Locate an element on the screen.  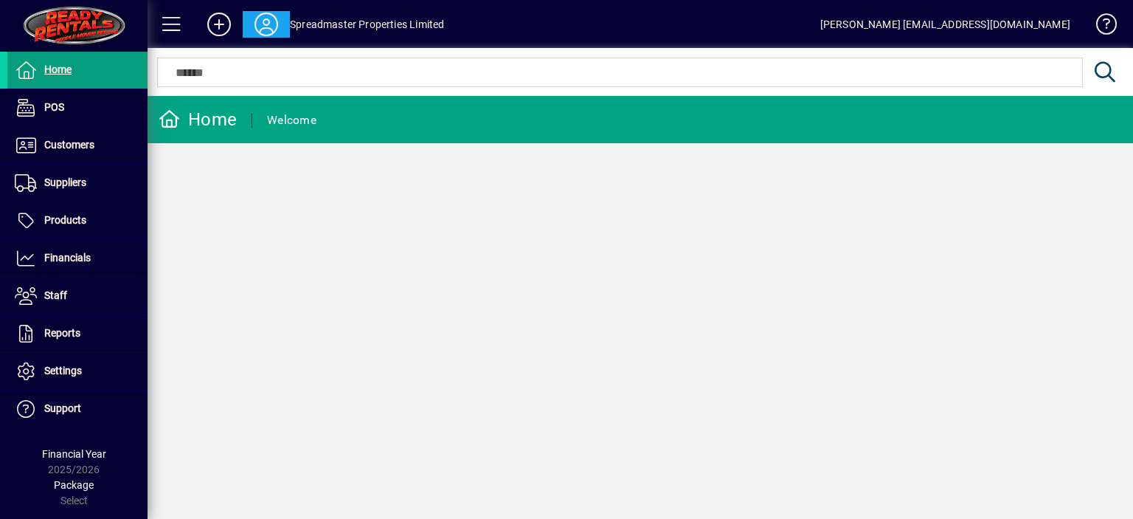
a: Customers is located at coordinates (77, 145).